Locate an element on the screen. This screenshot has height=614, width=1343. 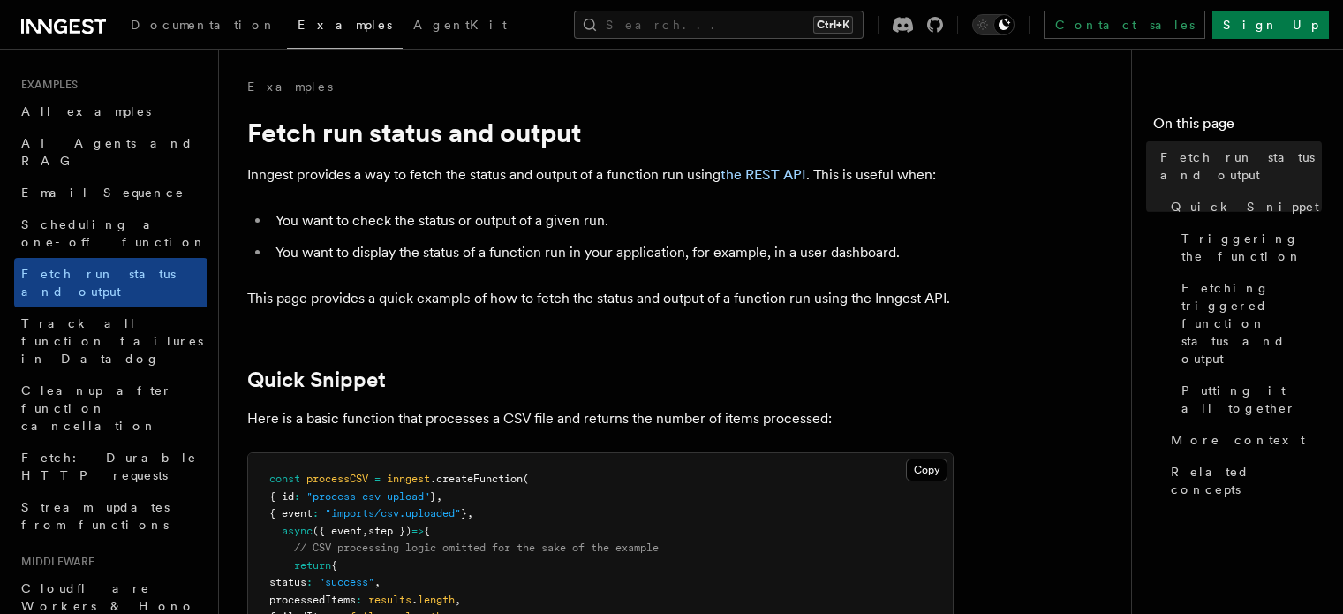
span: async is located at coordinates (297, 531).